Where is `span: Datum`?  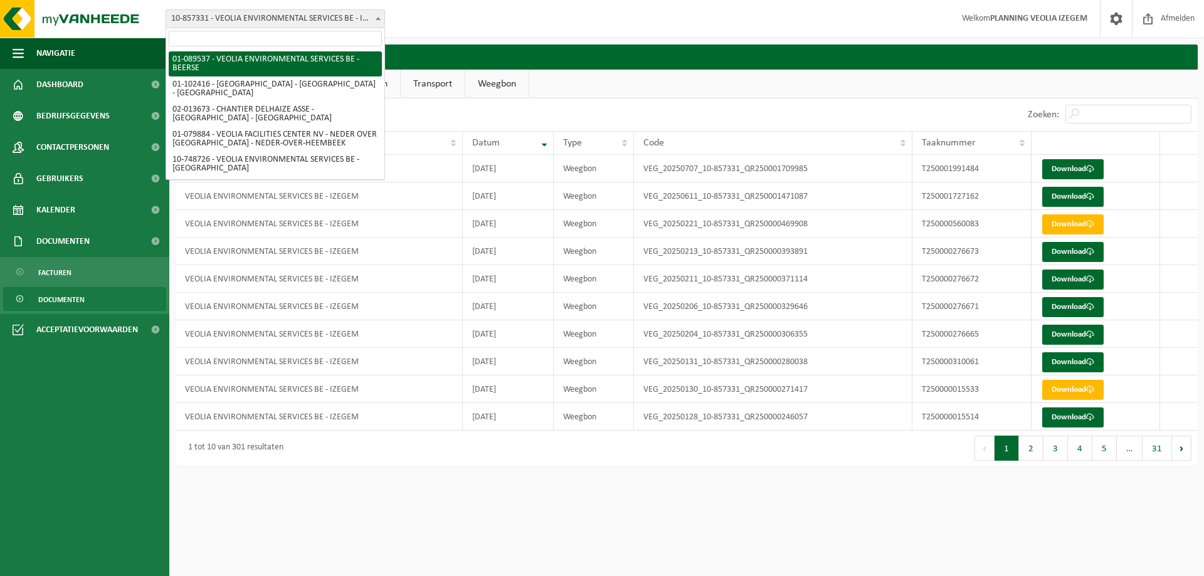 span: Datum is located at coordinates (486, 143).